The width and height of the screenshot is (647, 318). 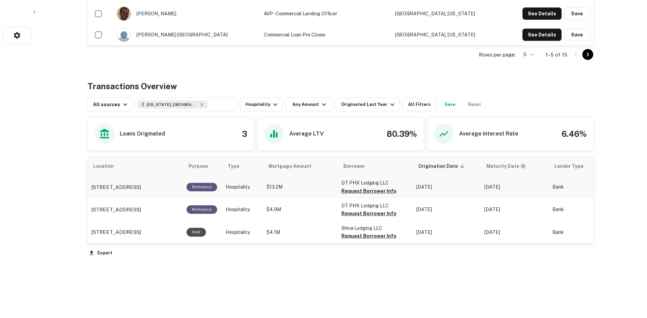 I want to click on th: Borrower, so click(x=375, y=166).